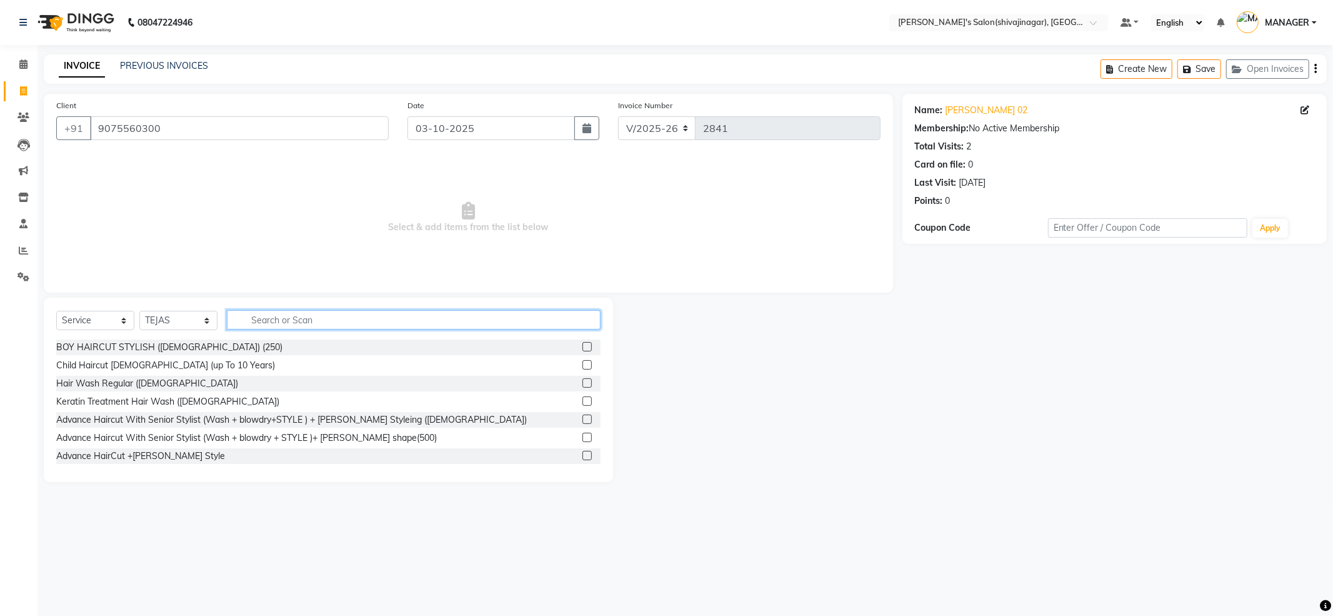  What do you see at coordinates (416, 106) in the screenshot?
I see `label: Date` at bounding box center [416, 106].